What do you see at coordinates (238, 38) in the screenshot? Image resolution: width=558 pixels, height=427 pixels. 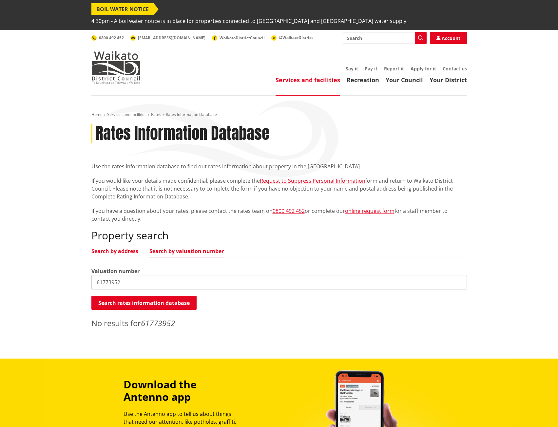 I see `a: WaikatoDistrictCouncil` at bounding box center [238, 38].